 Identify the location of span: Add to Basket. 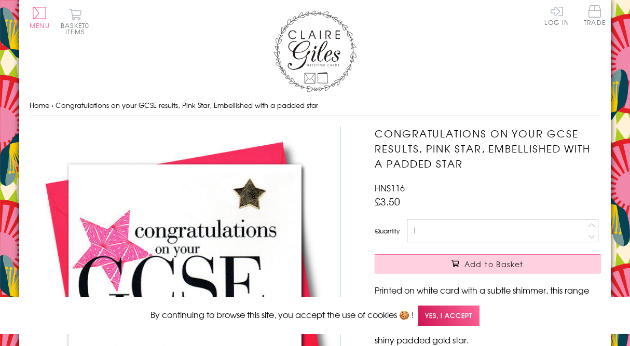
(494, 264).